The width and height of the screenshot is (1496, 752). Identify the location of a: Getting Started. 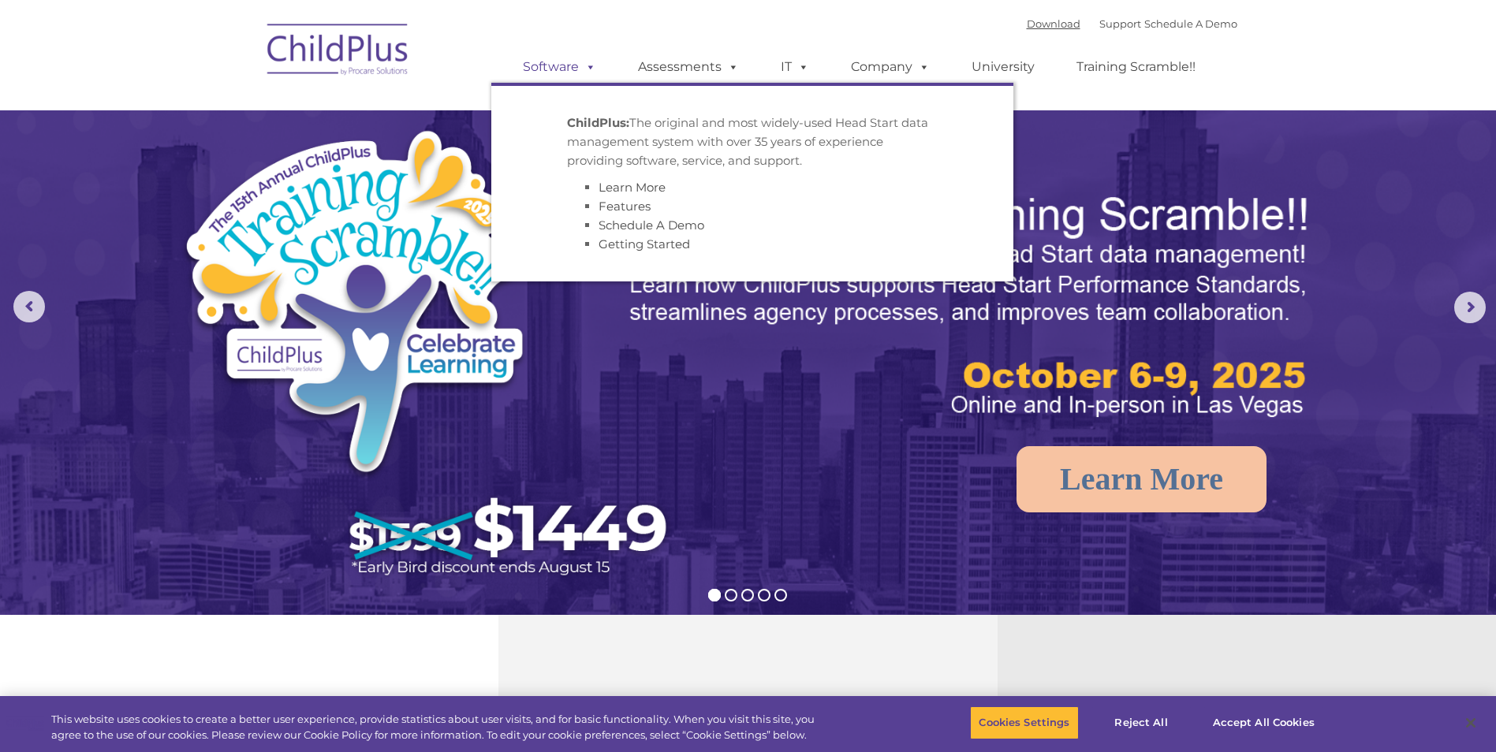
(644, 244).